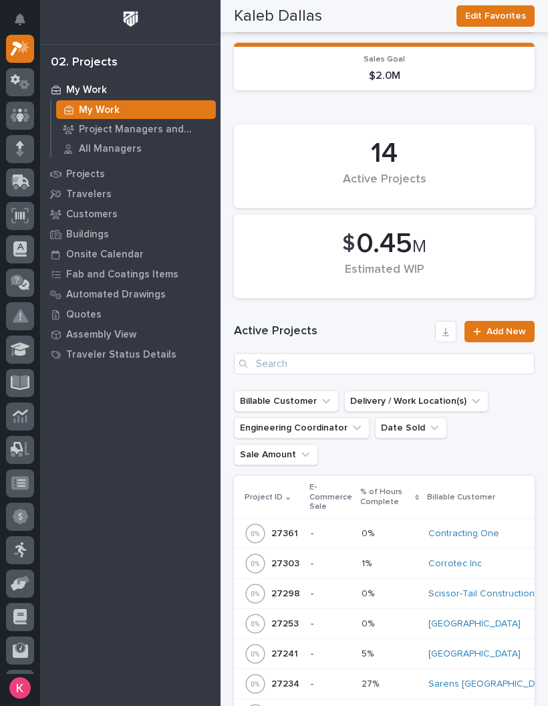 The height and width of the screenshot is (706, 548). What do you see at coordinates (130, 334) in the screenshot?
I see `a: Assembly View` at bounding box center [130, 334].